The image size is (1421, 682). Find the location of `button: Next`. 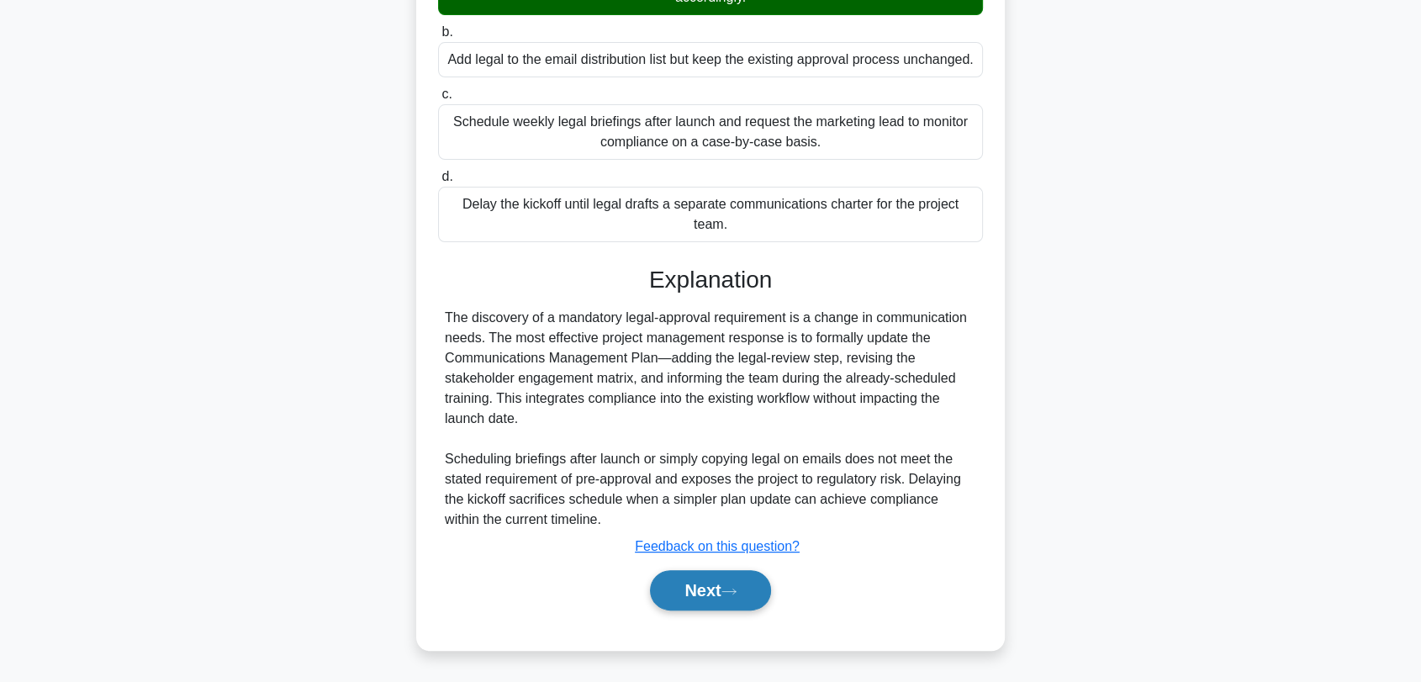

button: Next is located at coordinates (710, 590).